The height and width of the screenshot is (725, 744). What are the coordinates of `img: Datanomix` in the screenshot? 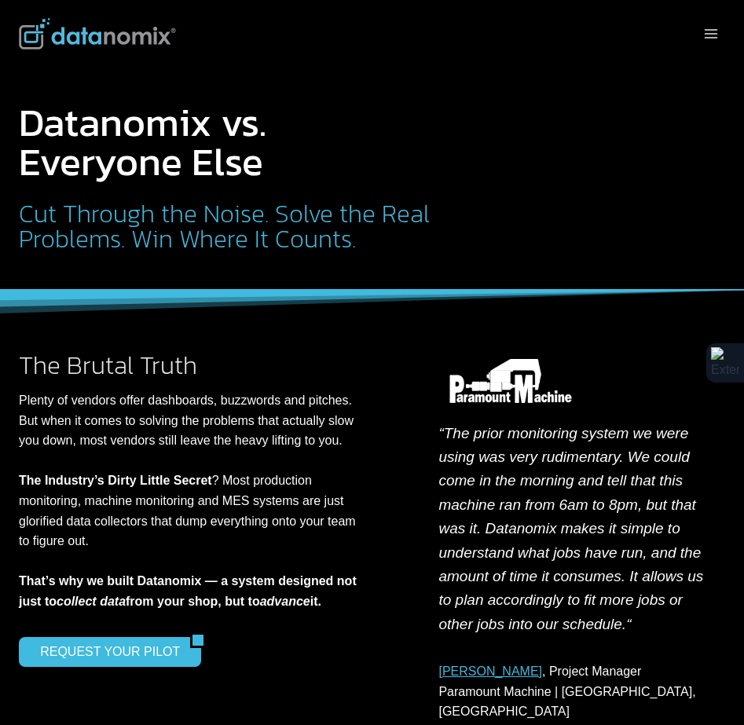 It's located at (97, 34).